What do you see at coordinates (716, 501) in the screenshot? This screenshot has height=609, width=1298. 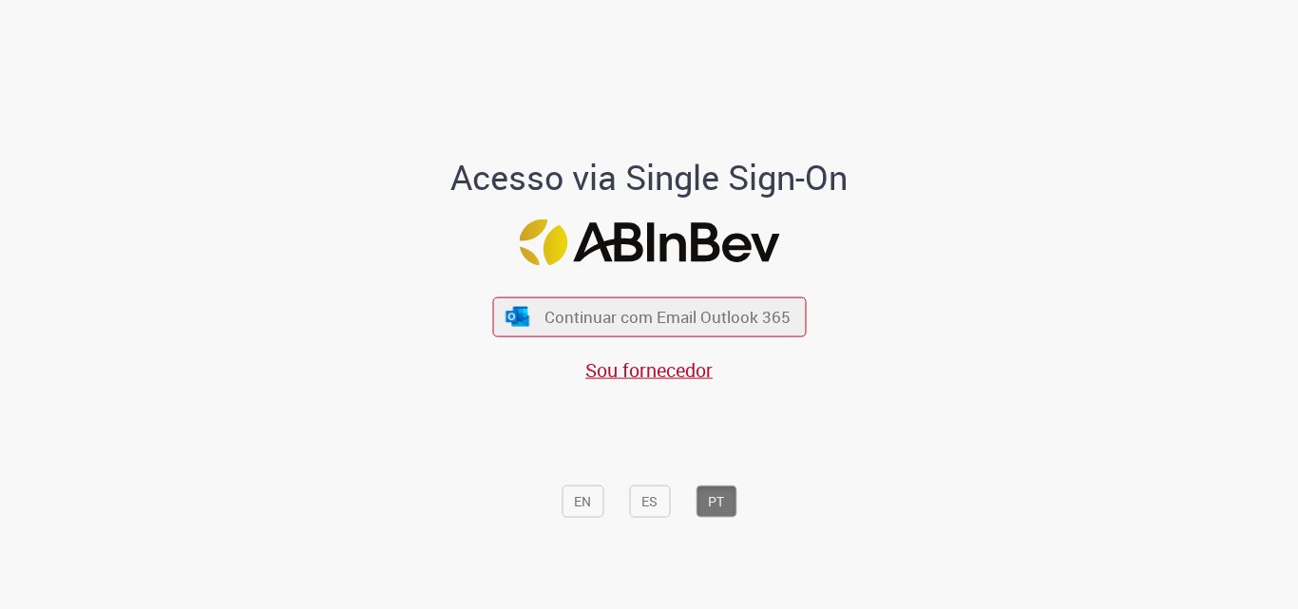 I see `button: PT` at bounding box center [716, 501].